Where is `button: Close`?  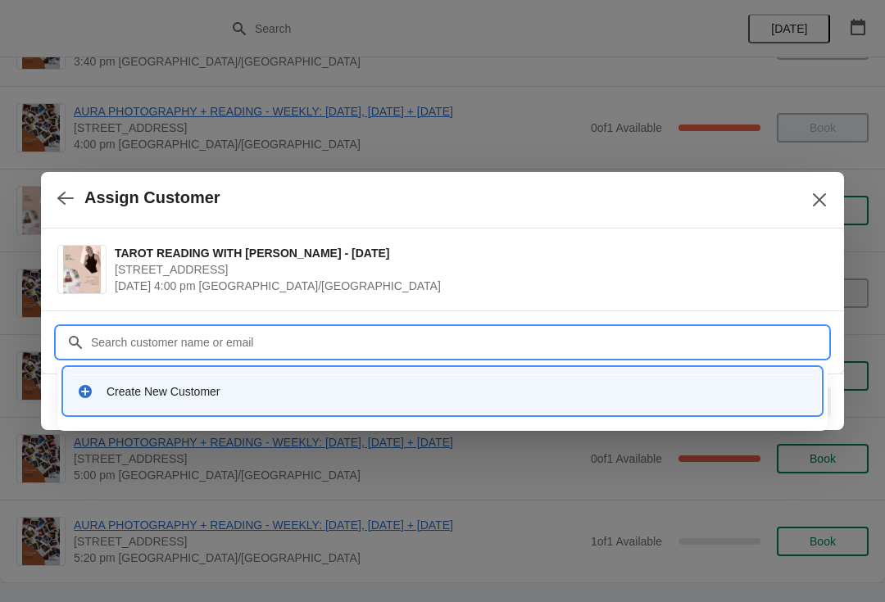 button: Close is located at coordinates (819, 200).